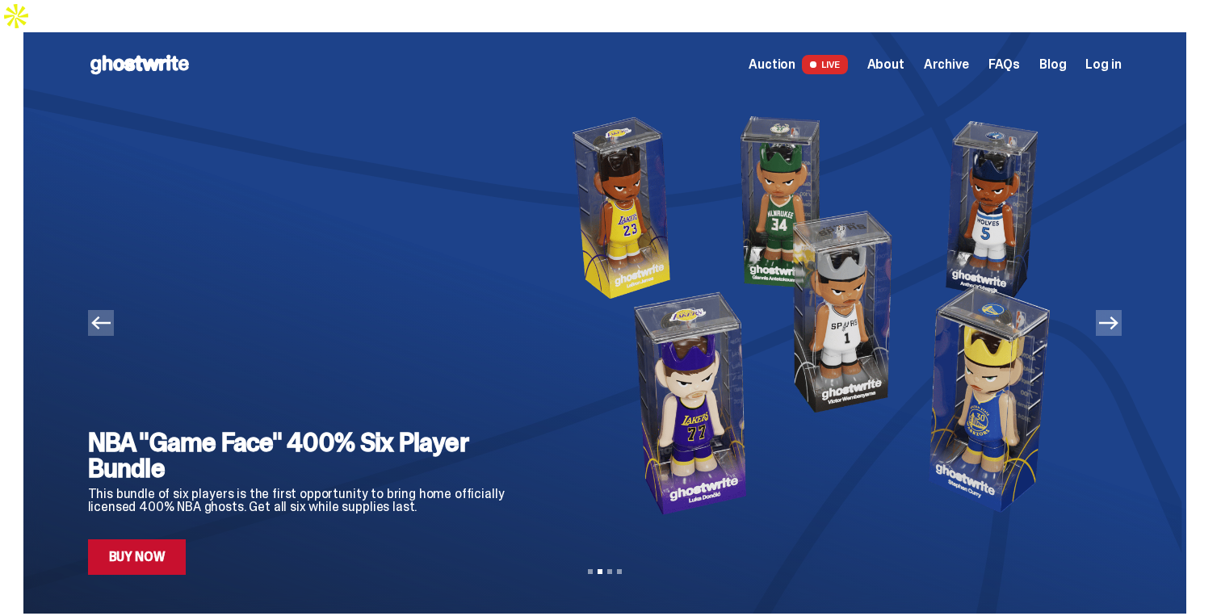  I want to click on p: This bundle of six players is the first opportunity to bring home officially licensed 400% NBA gh..., so click(303, 501).